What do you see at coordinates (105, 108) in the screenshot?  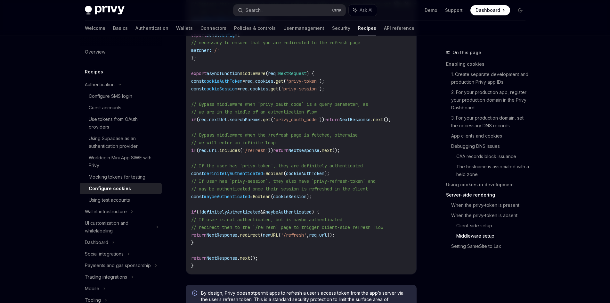 I see `div: Guest accounts` at bounding box center [105, 108].